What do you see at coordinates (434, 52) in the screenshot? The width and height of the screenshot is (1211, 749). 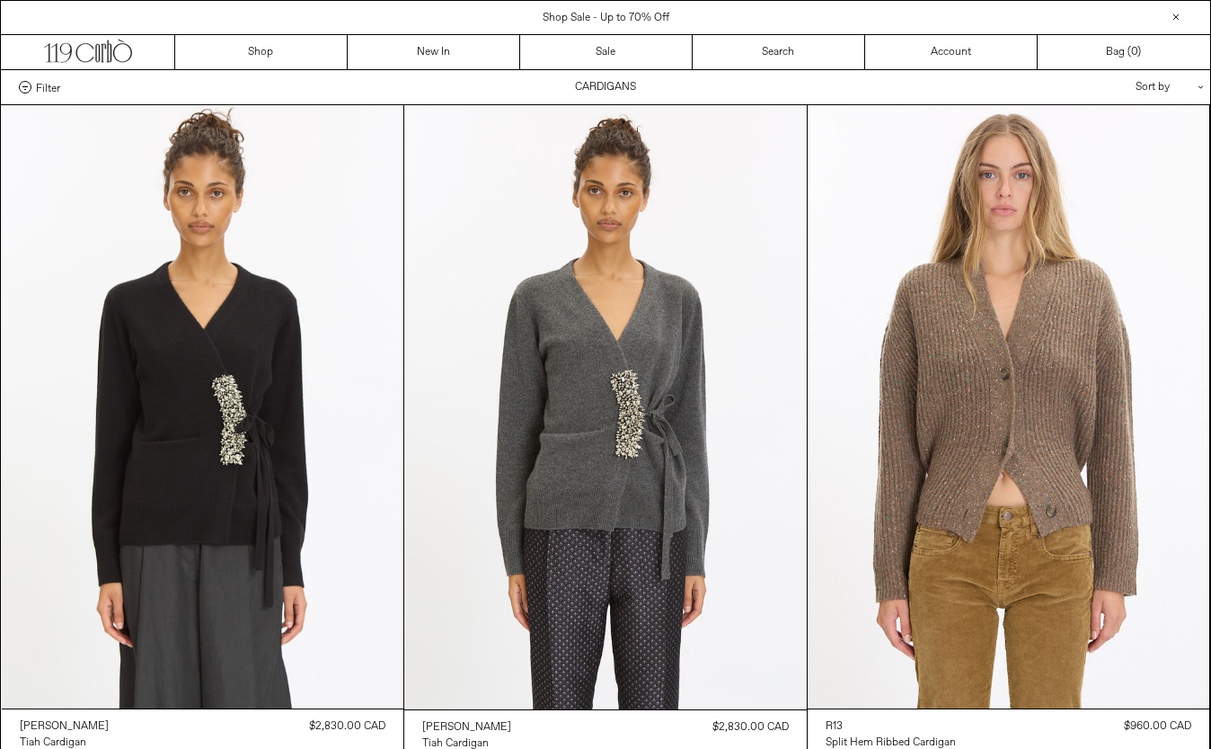 I see `a: New In` at bounding box center [434, 52].